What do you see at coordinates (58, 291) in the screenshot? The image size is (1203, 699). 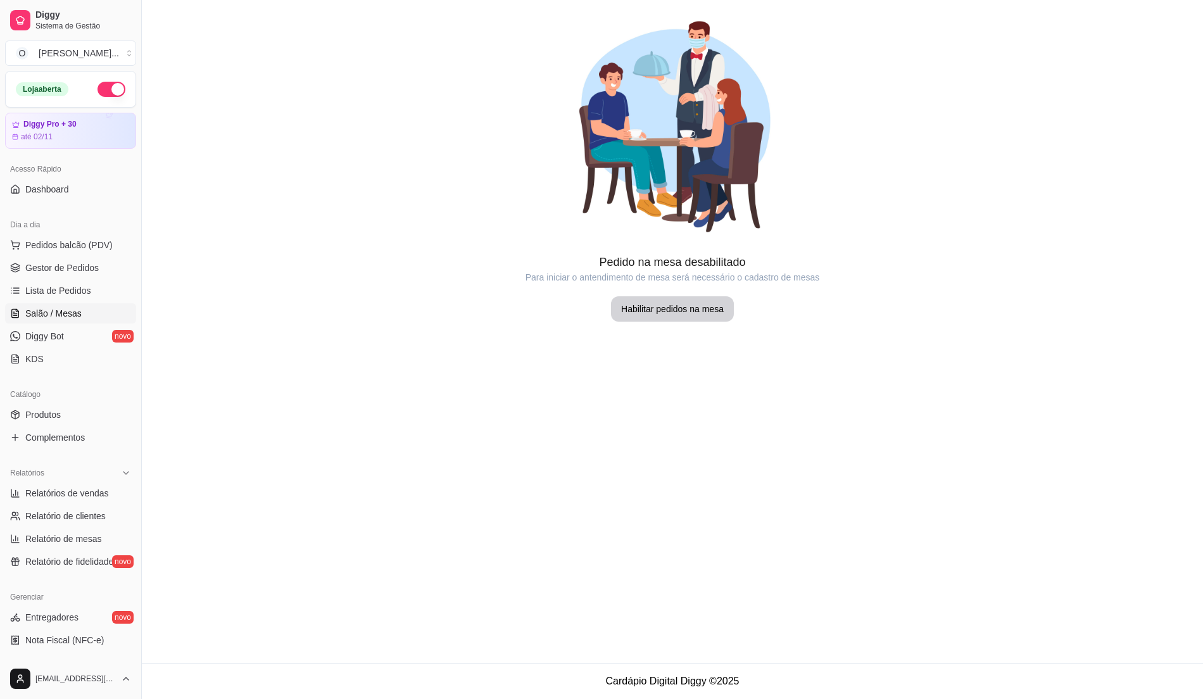 I see `span: Lista de Pedidos` at bounding box center [58, 291].